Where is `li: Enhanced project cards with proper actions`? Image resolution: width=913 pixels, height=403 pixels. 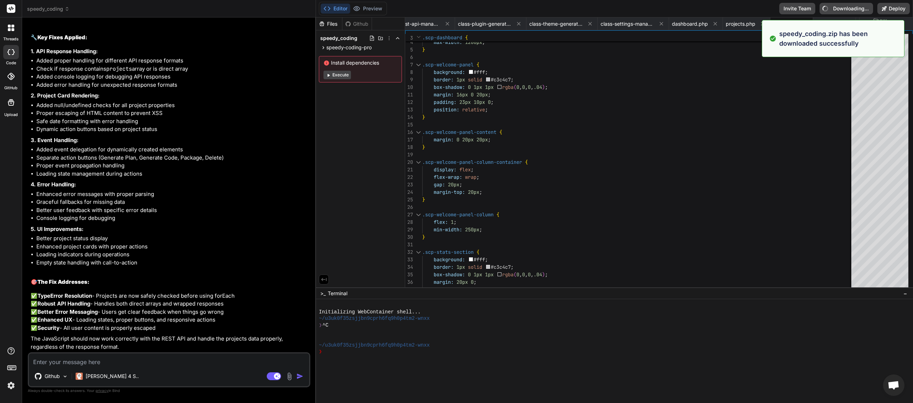
li: Enhanced project cards with proper actions is located at coordinates (173, 246).